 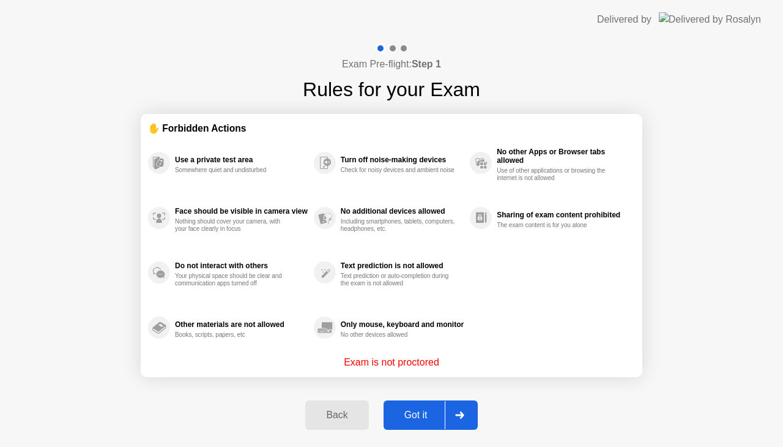 I want to click on div: Only mouse, keyboard and monitor, so click(x=402, y=324).